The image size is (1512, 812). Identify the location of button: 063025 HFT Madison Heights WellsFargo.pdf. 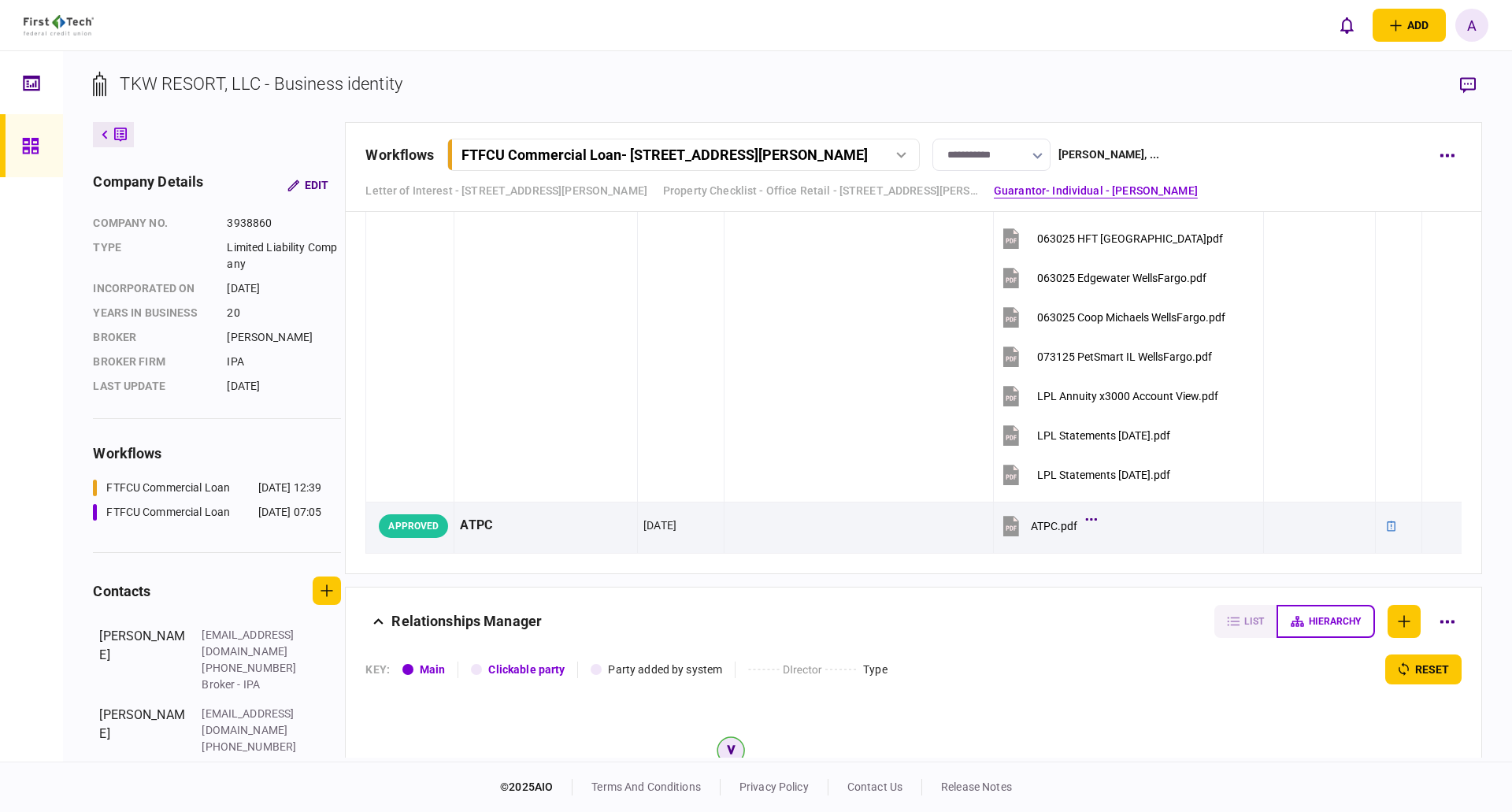
(1111, 238).